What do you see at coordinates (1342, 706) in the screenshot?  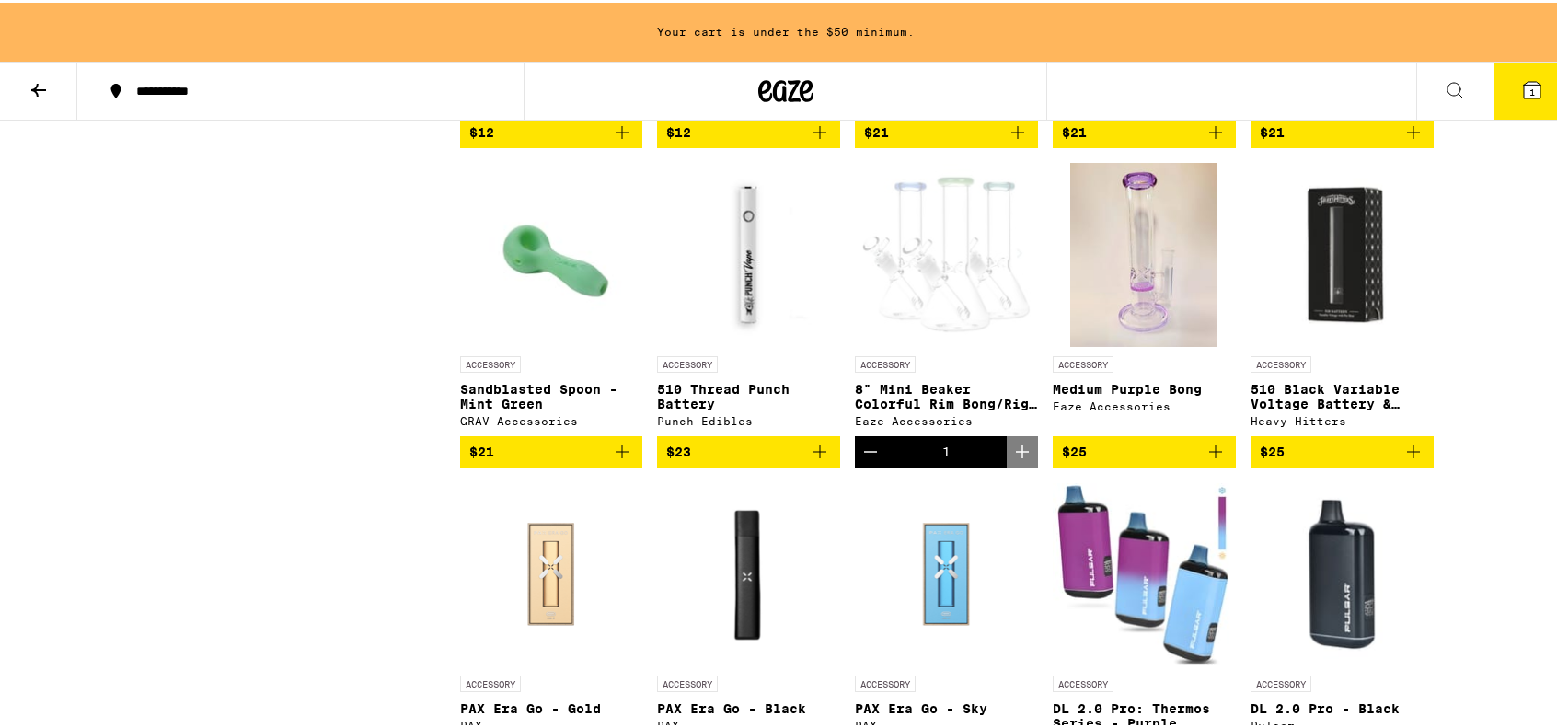 I see `p: DL 2.0 Pro - Black` at bounding box center [1342, 706].